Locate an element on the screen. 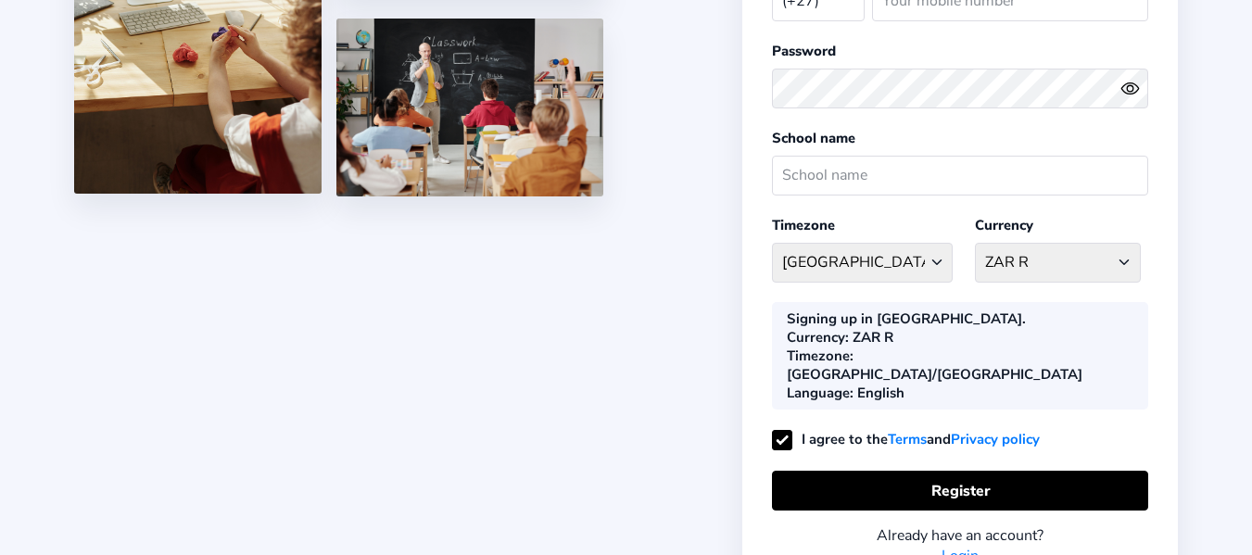  ion-icon: eye outline is located at coordinates (1130, 88).